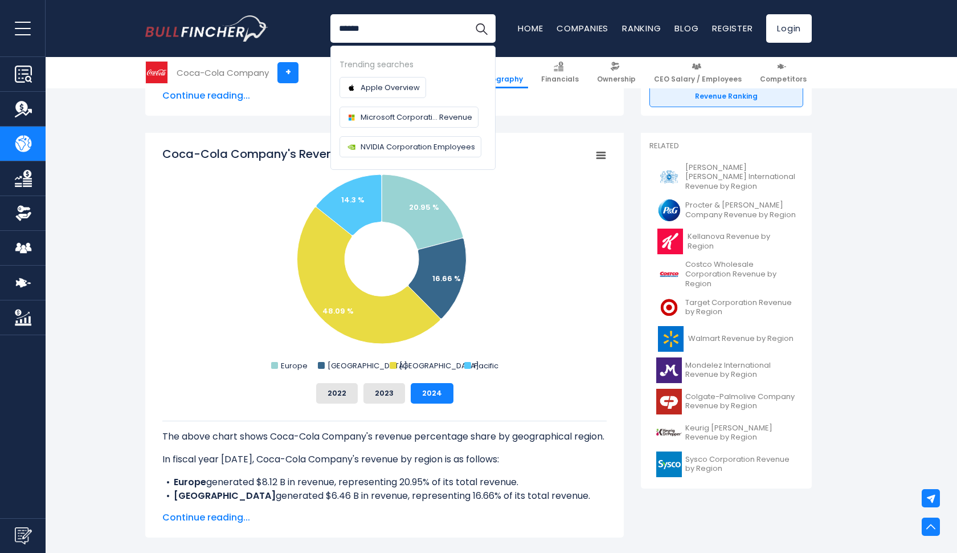 The height and width of the screenshot is (553, 957). Describe the element at coordinates (410, 146) in the screenshot. I see `a: NVIDIA Corporation Employees` at that location.